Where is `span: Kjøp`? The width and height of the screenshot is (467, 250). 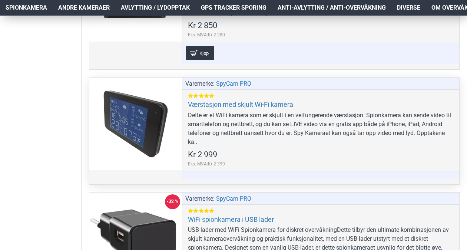 span: Kjøp is located at coordinates (204, 53).